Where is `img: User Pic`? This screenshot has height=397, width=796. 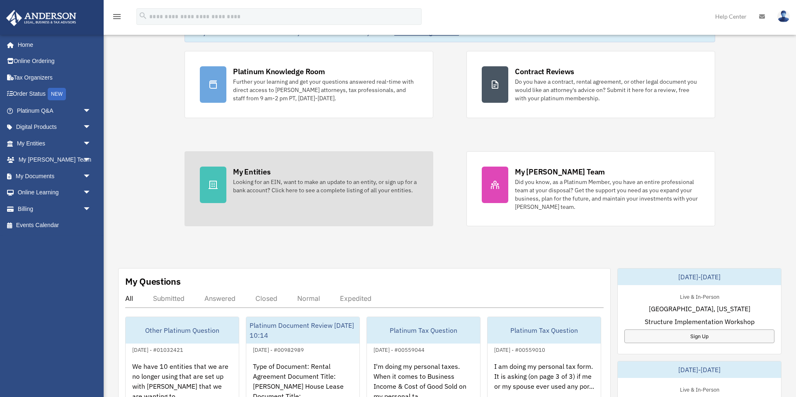
img: User Pic is located at coordinates (783, 16).